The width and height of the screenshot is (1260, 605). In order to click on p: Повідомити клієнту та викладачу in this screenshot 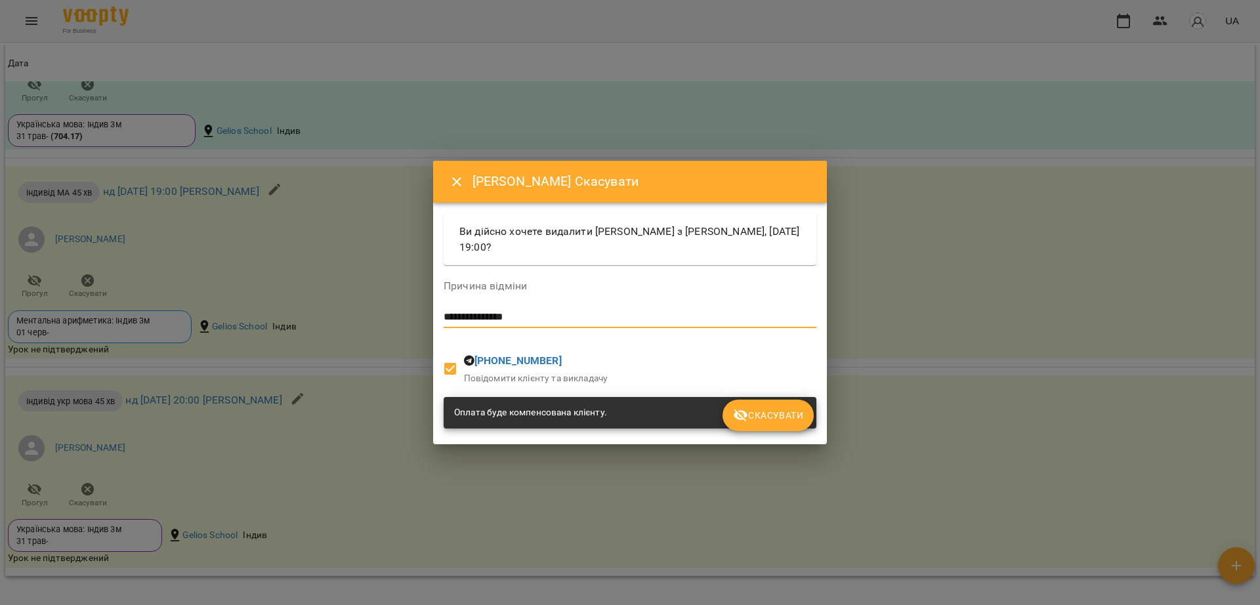, I will do `click(536, 379)`.